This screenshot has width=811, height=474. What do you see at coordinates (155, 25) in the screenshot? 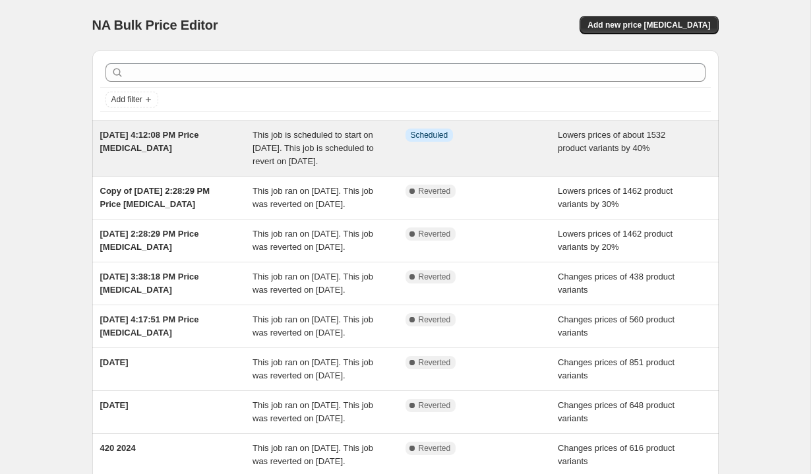
I see `span: NA Bulk Price Editor` at bounding box center [155, 25].